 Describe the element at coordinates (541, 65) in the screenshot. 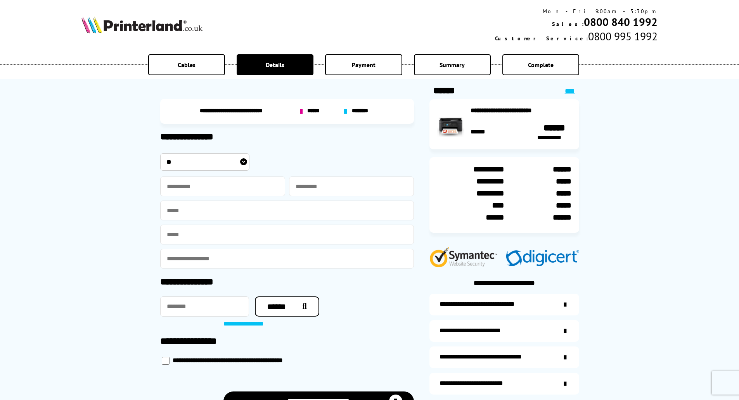

I see `span: Complete` at that location.